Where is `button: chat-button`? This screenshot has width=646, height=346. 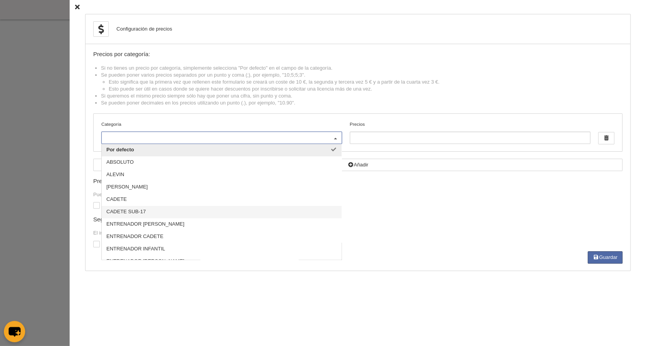
button: chat-button is located at coordinates (14, 331).